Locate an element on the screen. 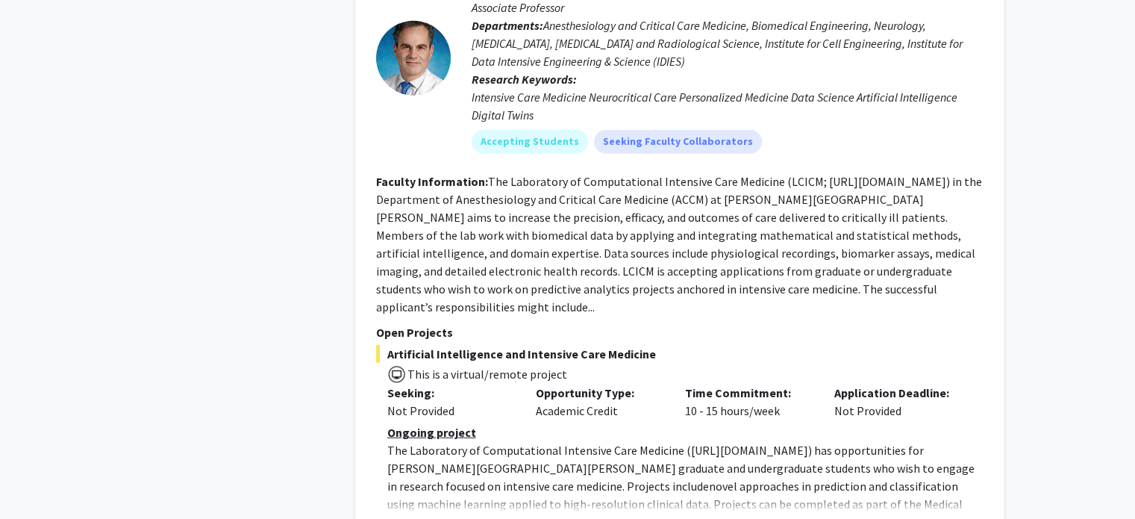  p: Time Commitment: is located at coordinates (749, 393).